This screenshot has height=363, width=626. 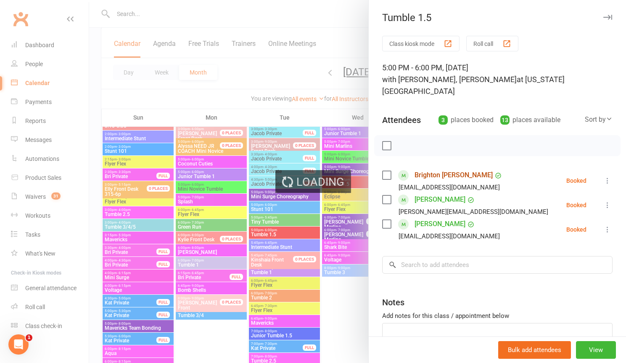 What do you see at coordinates (493, 43) in the screenshot?
I see `button: Roll call` at bounding box center [493, 43].